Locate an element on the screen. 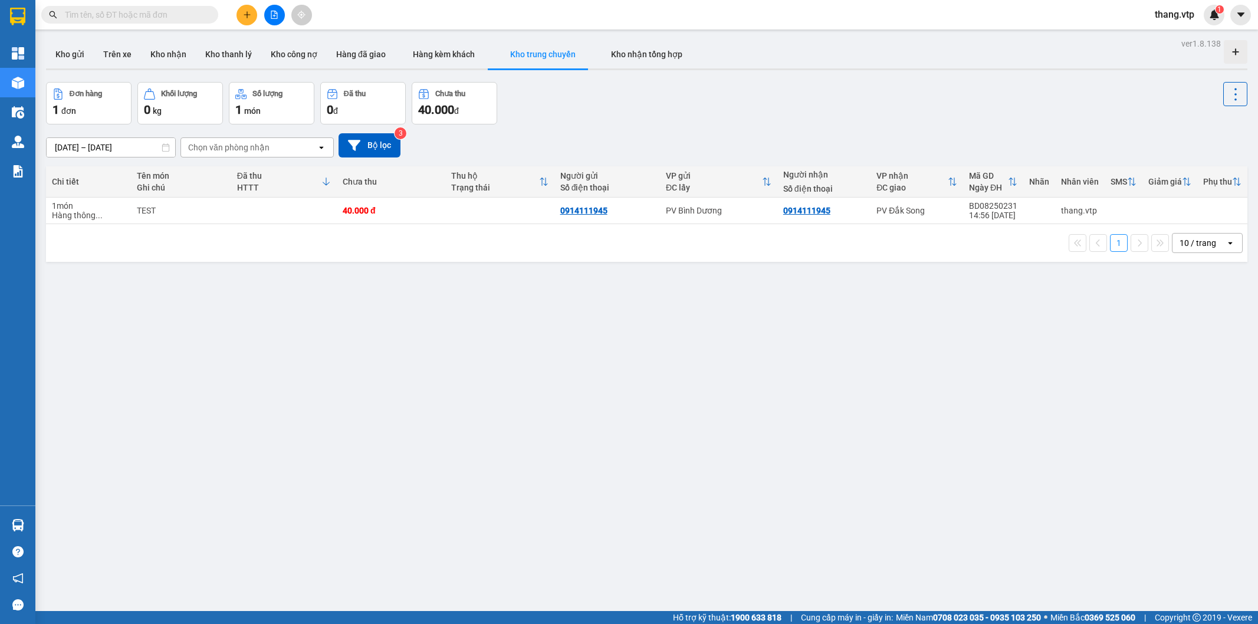 The height and width of the screenshot is (624, 1258). div: Tạo kho hàng mới is located at coordinates (1236, 52).